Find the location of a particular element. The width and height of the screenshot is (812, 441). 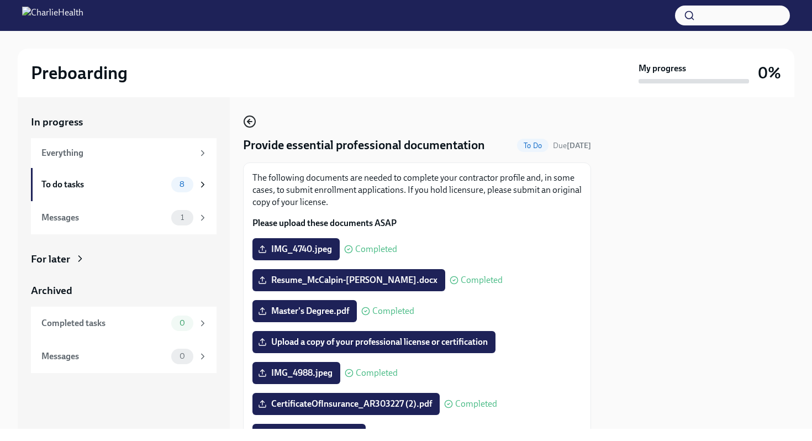

h4: Provide essential professional documentation is located at coordinates (364, 145).